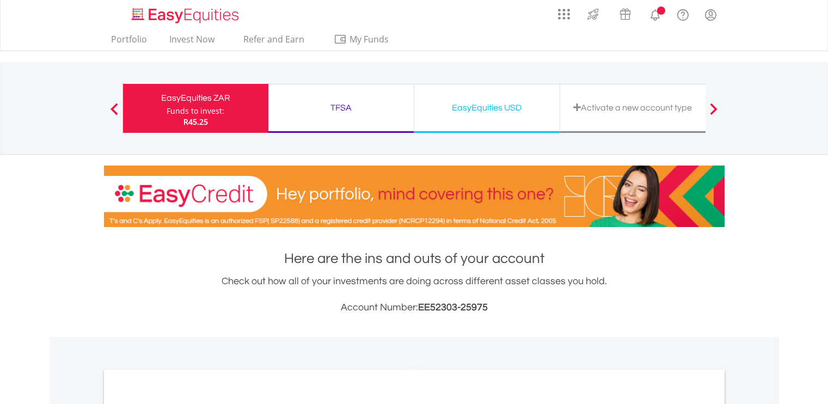  I want to click on a: Portfolio, so click(129, 42).